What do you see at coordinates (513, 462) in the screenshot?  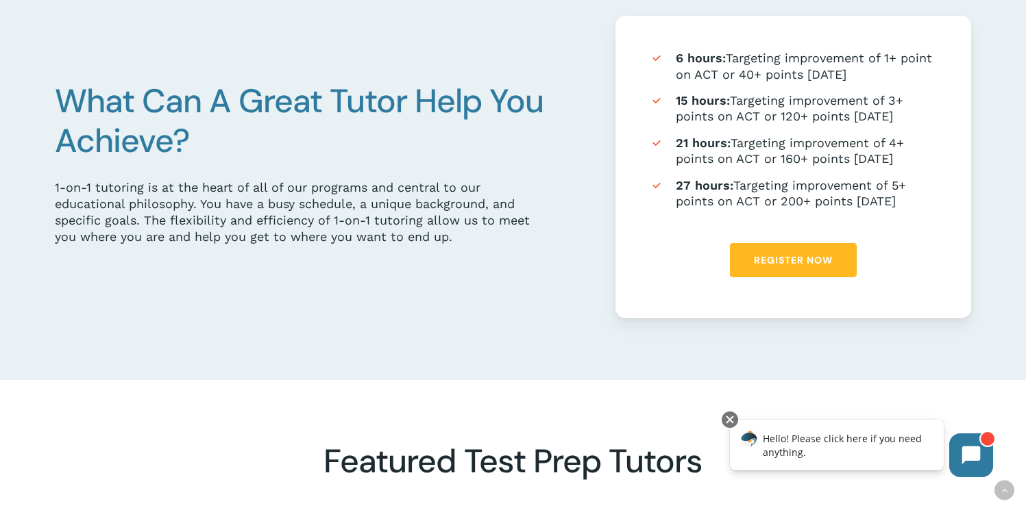 I see `h2: Featured Test Prep Tutors` at bounding box center [513, 462].